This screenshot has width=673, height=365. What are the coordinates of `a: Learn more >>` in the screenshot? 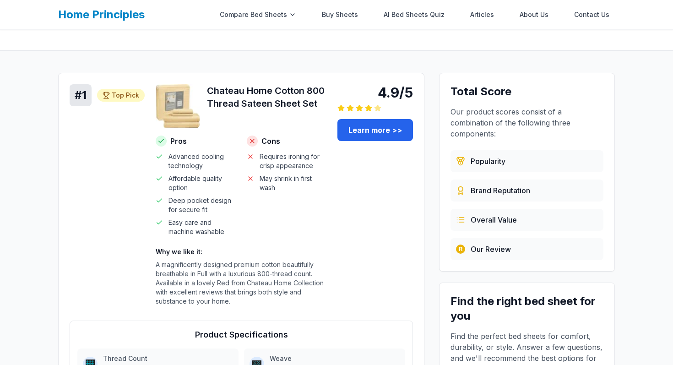 It's located at (375, 130).